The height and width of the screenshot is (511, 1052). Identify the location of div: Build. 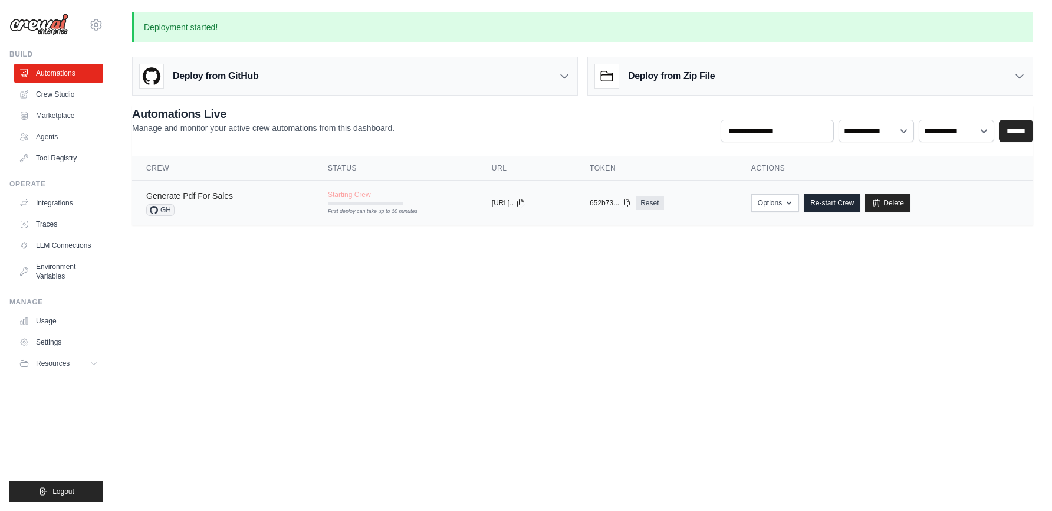
(56, 54).